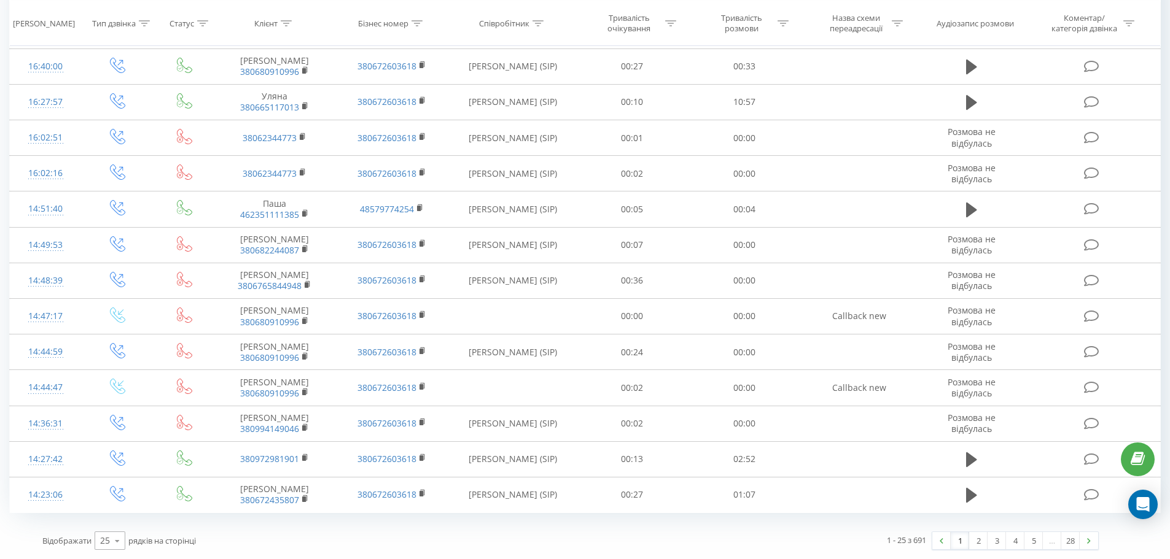 The height and width of the screenshot is (559, 1170). I want to click on div: 14:51:40, so click(45, 209).